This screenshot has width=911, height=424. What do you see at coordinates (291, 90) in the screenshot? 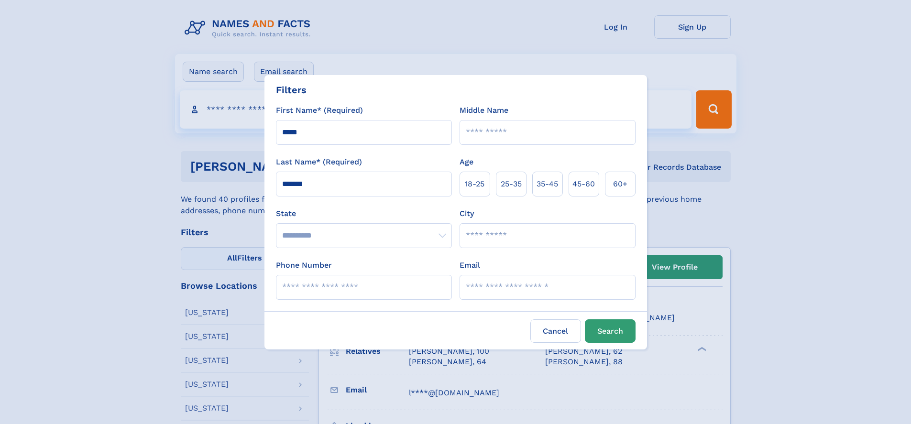
I see `div: Filters` at bounding box center [291, 90].